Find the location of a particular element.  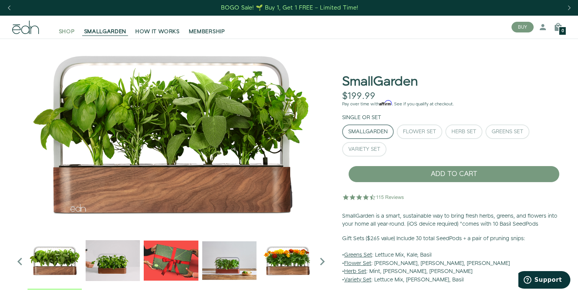

span: Support is located at coordinates (30, 9).